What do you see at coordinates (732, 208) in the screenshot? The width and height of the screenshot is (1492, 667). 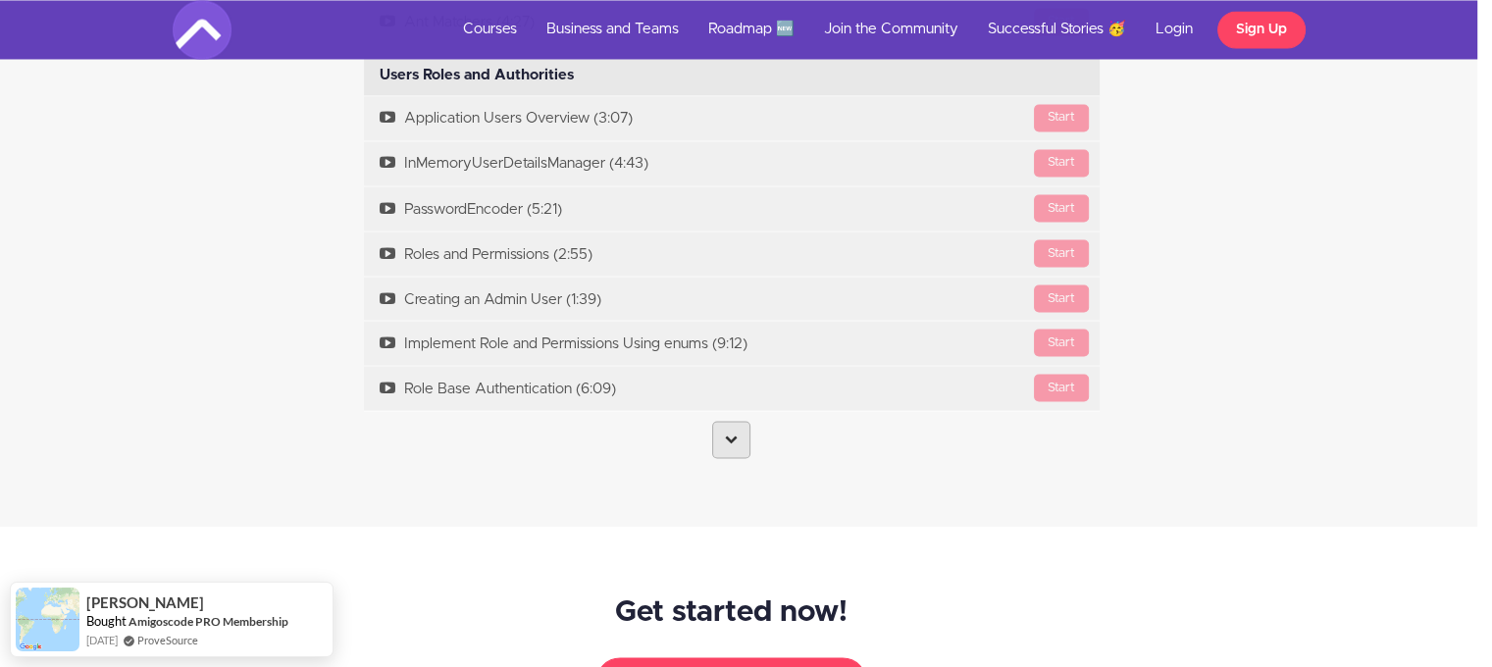 I see `a: StartPasswordEncoder (5:21)` at bounding box center [732, 208].